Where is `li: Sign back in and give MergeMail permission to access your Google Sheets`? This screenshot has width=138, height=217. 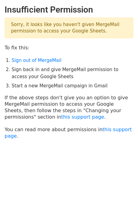
li: Sign back in and give MergeMail permission to access your Google Sheets is located at coordinates (72, 73).